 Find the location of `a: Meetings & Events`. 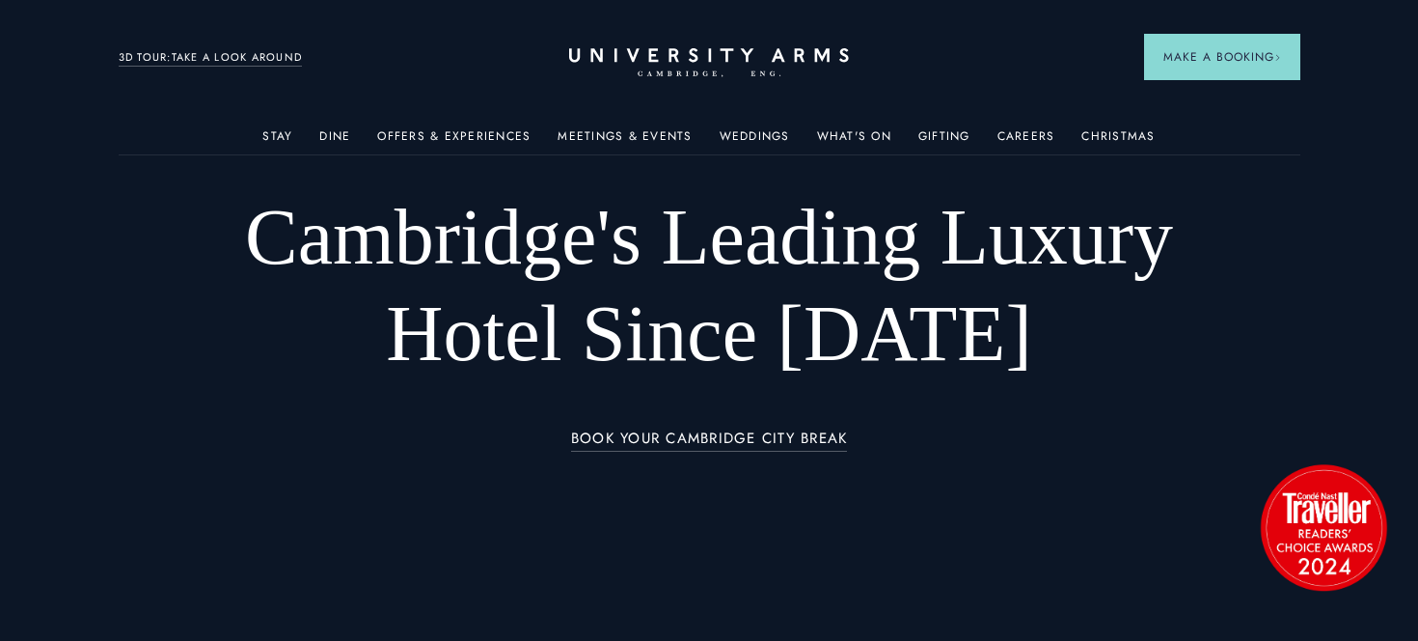

a: Meetings & Events is located at coordinates (624, 142).